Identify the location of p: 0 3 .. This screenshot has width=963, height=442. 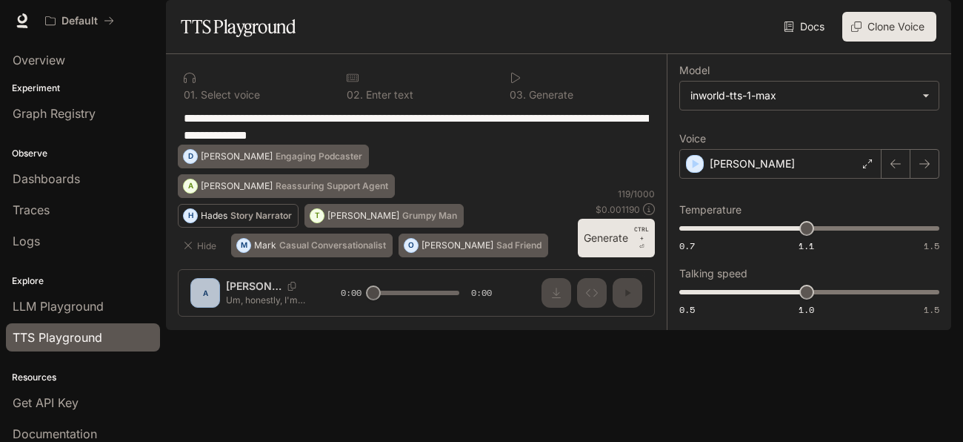
(518, 95).